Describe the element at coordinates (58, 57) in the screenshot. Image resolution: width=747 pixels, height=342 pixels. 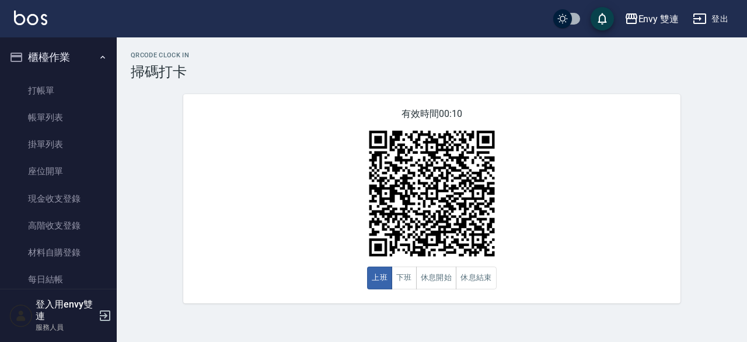
I see `button: 櫃檯作業` at that location.